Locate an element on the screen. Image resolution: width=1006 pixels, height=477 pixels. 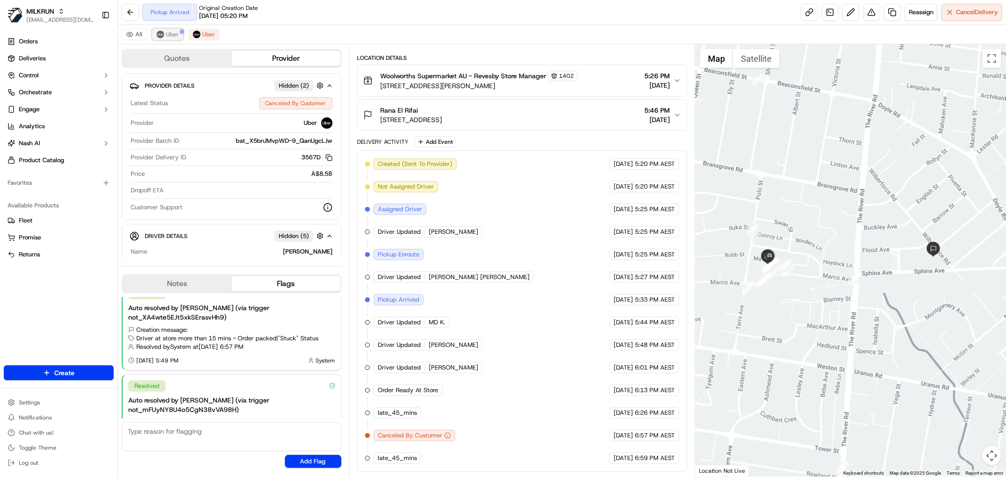
input: Got a question? Start typing here... is located at coordinates (97, 66).